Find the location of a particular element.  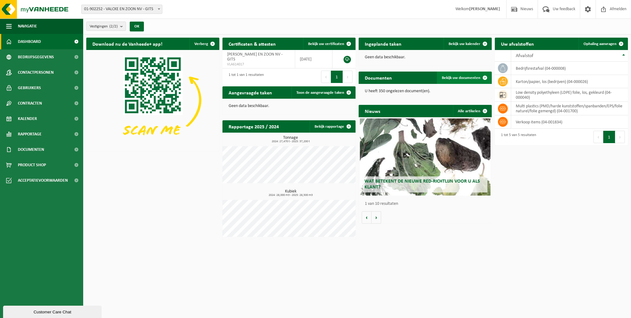

span: Product Shop is located at coordinates (32, 165).